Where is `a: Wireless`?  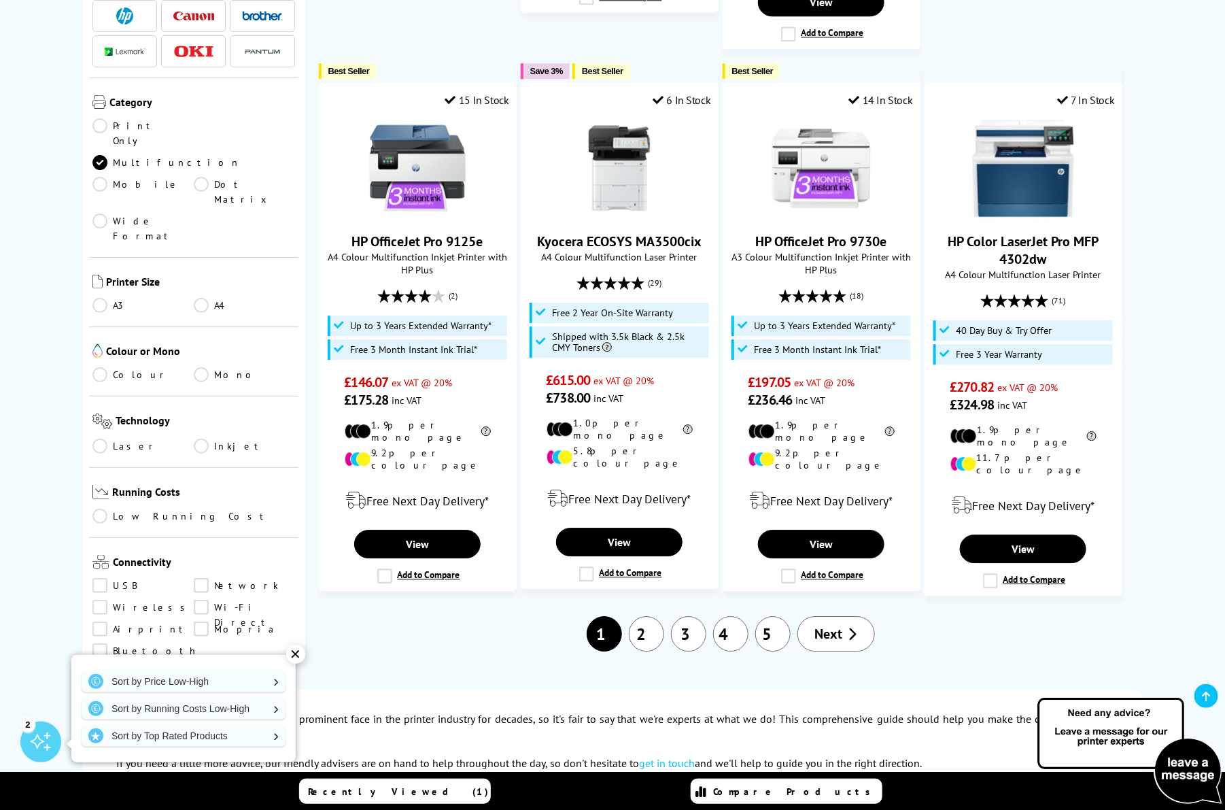
a: Wireless is located at coordinates (143, 607).